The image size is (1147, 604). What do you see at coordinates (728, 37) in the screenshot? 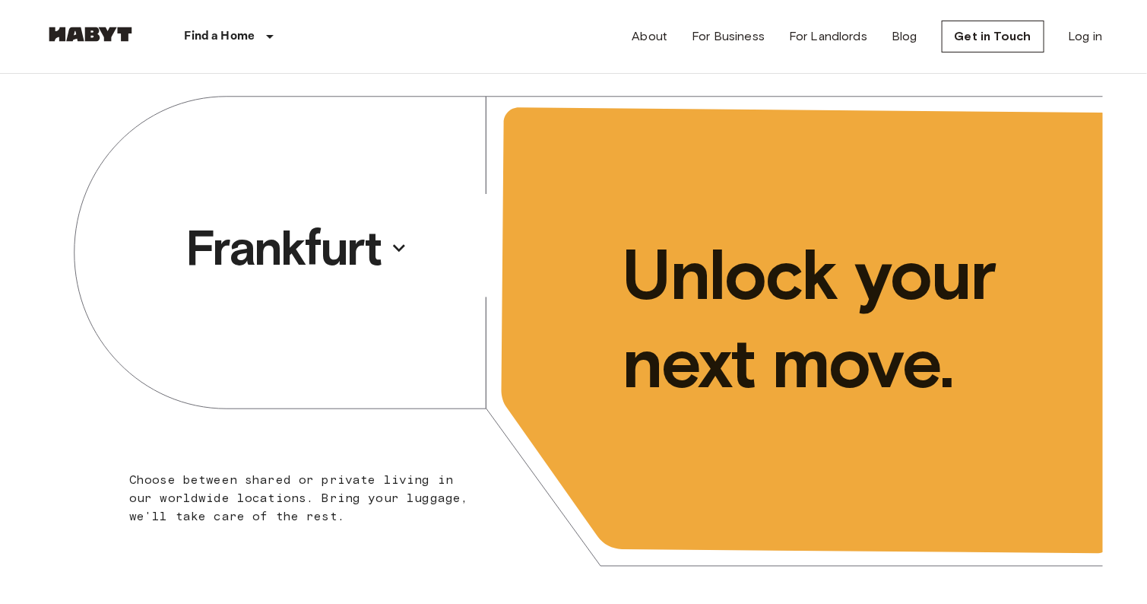
I see `a: For Business` at bounding box center [728, 37].